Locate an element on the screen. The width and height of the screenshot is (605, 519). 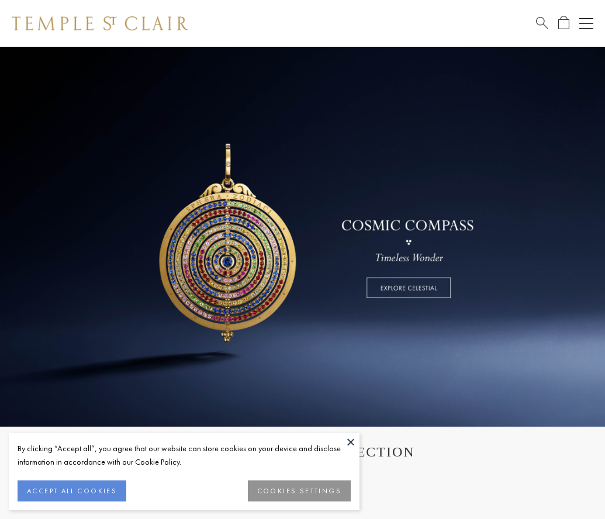
button: ACCEPT ALL COOKIES is located at coordinates (72, 491).